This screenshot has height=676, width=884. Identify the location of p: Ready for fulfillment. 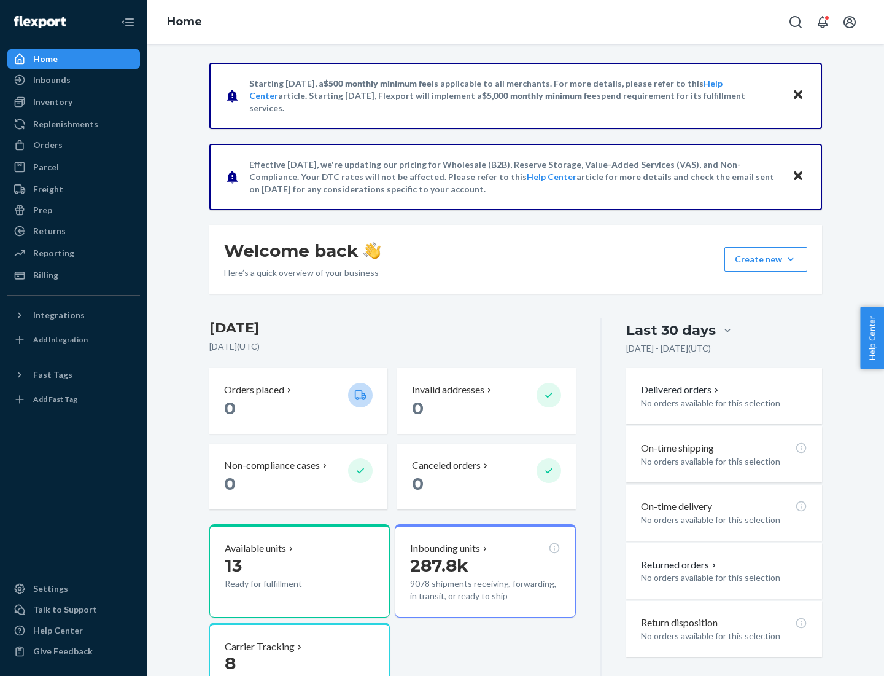
(281, 583).